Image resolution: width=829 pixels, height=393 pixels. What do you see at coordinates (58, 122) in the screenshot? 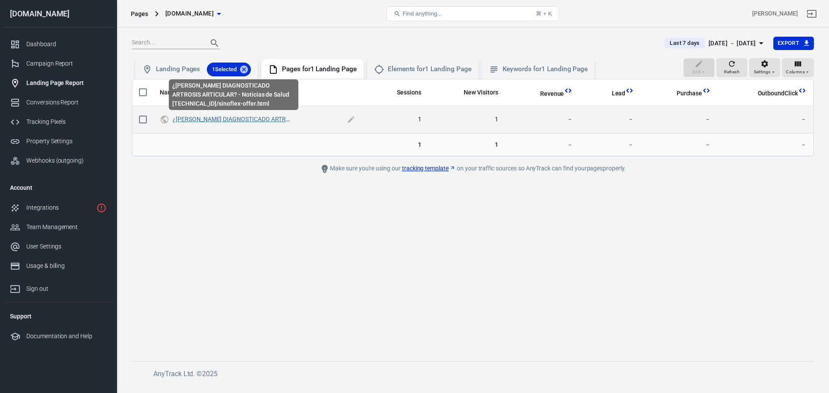
I see `a: Tracking Pixels` at bounding box center [58, 122].